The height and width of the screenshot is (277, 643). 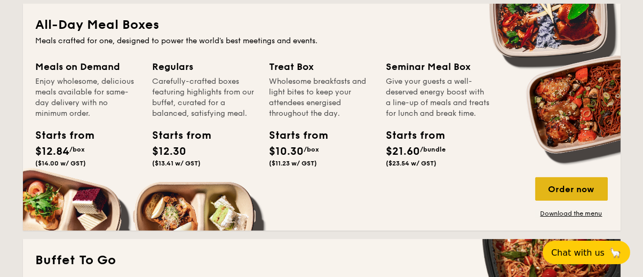 I want to click on span: ($11.23 w/ GST), so click(x=294, y=163).